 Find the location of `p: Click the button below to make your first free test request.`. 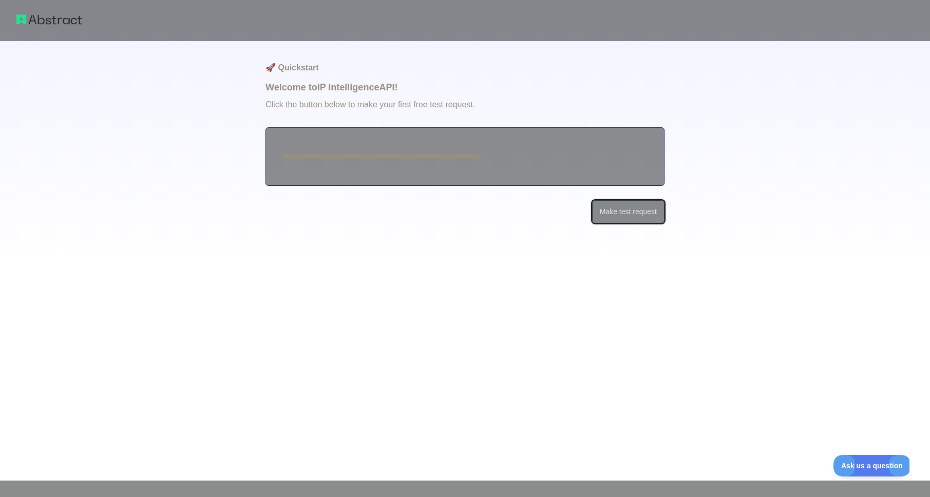

p: Click the button below to make your first free test request. is located at coordinates (465, 111).